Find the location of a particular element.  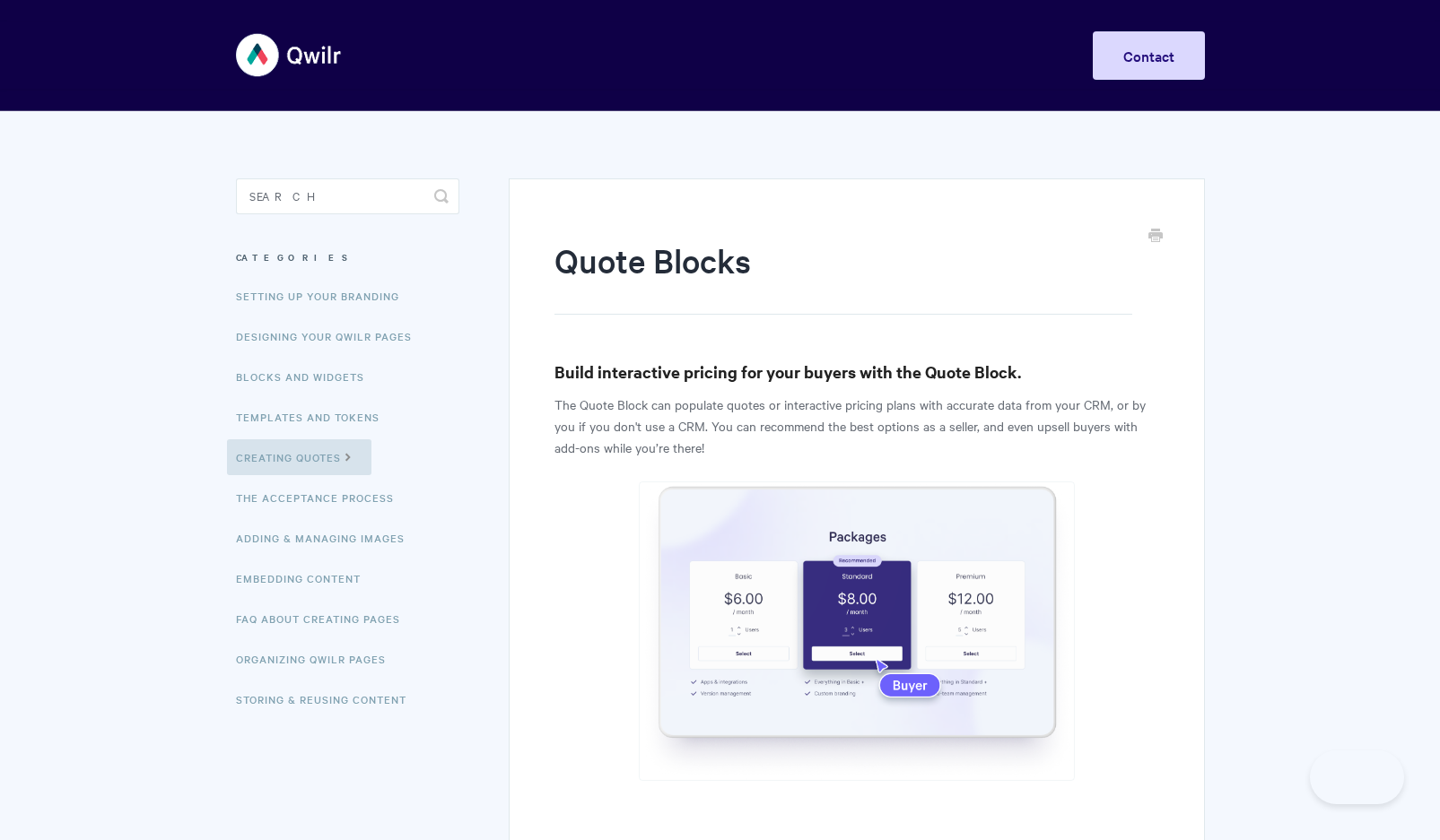

a: Creating Quotes is located at coordinates (298, 457).